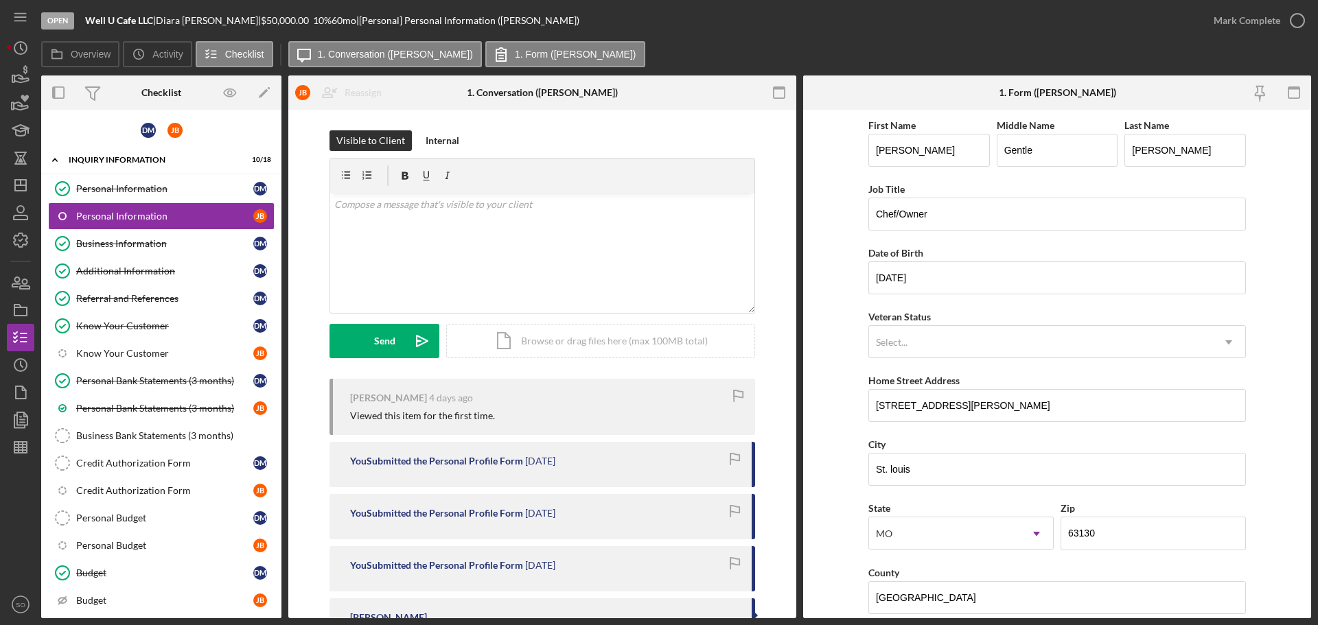  Describe the element at coordinates (371, 141) in the screenshot. I see `button: Visible to Client` at that location.